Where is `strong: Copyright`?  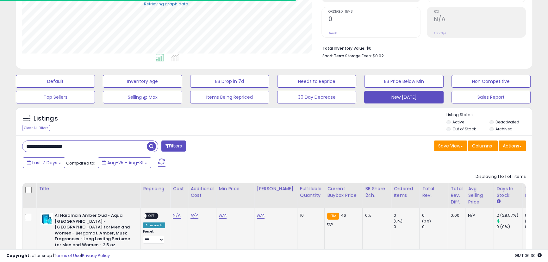 strong: Copyright is located at coordinates (18, 255).